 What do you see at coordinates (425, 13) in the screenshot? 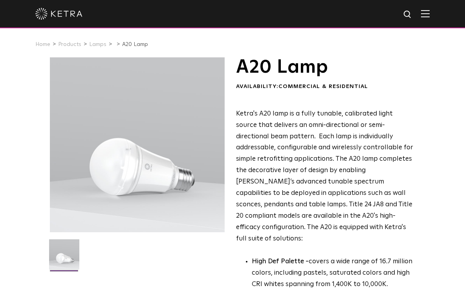
I see `img: Hamburger%20Nav.svg` at bounding box center [425, 13].